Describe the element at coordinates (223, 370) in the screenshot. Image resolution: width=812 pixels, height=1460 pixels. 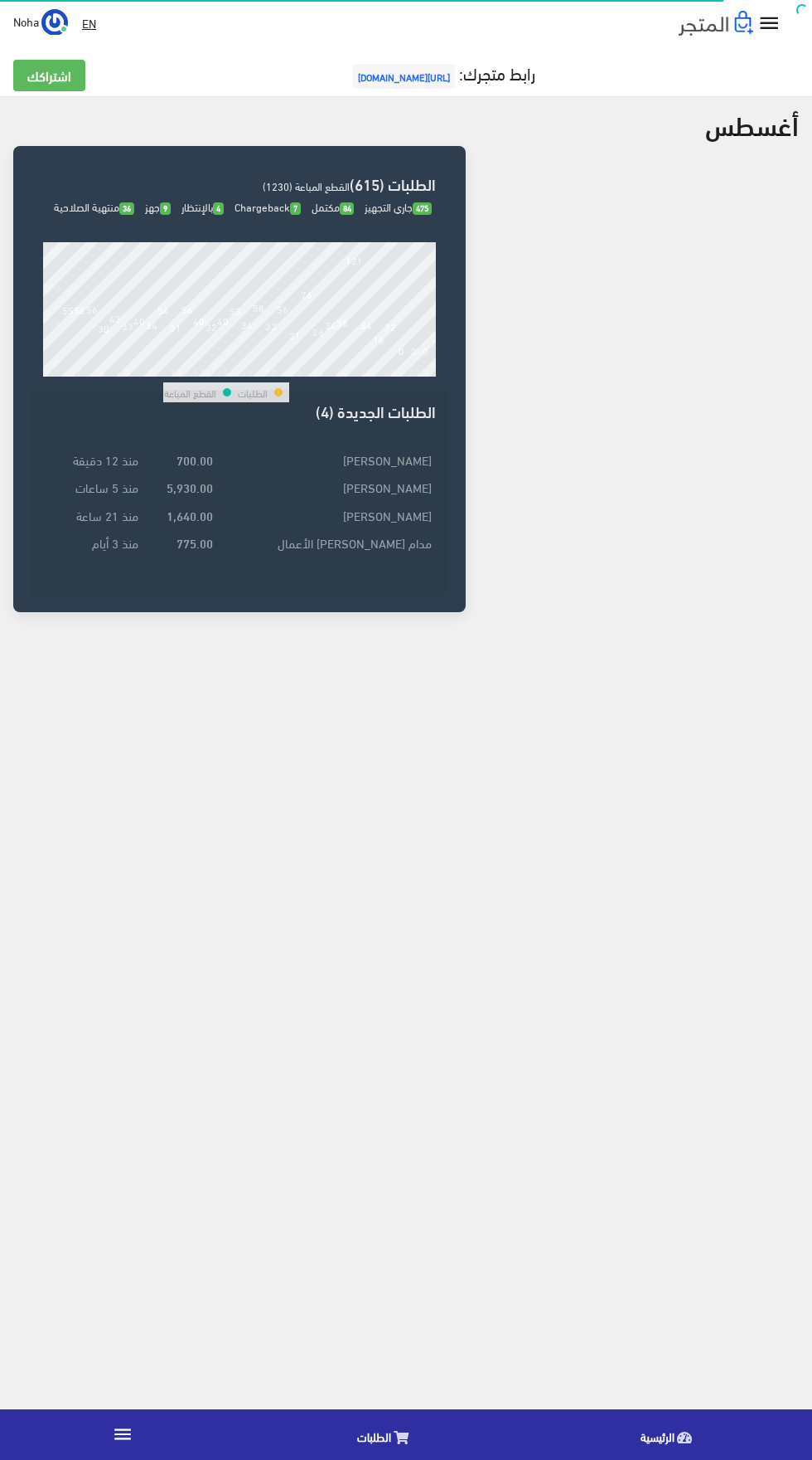
I see `div: 14` at that location.